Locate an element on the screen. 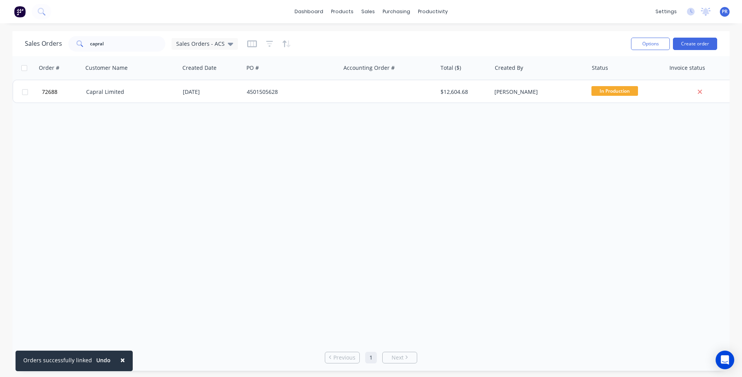 The height and width of the screenshot is (377, 742). span: Sales Orders - ACS is located at coordinates (200, 43).